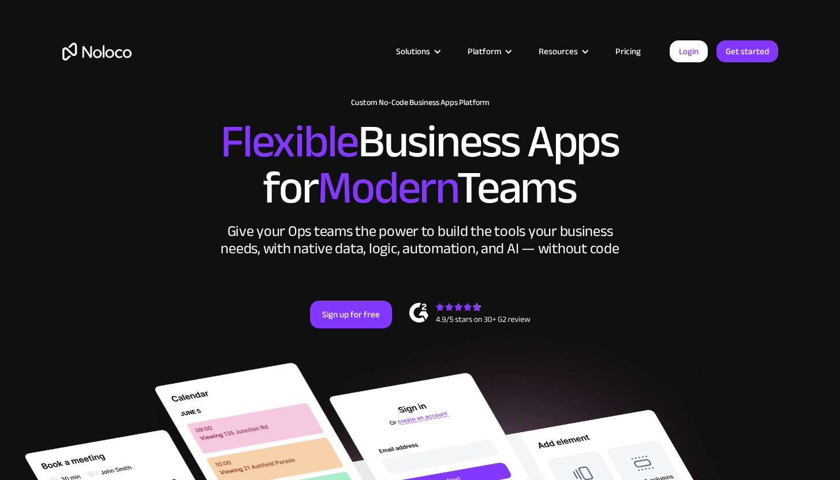 The width and height of the screenshot is (840, 480). What do you see at coordinates (97, 51) in the screenshot?
I see `a: home` at bounding box center [97, 51].